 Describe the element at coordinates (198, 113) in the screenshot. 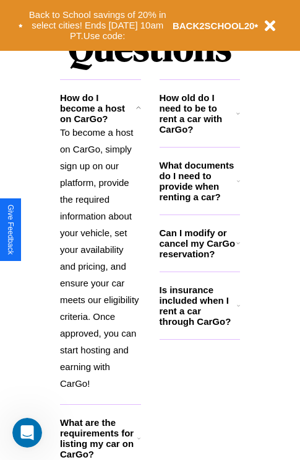

I see `h3: How old do I need to be to rent a car with CarGo?` at that location.